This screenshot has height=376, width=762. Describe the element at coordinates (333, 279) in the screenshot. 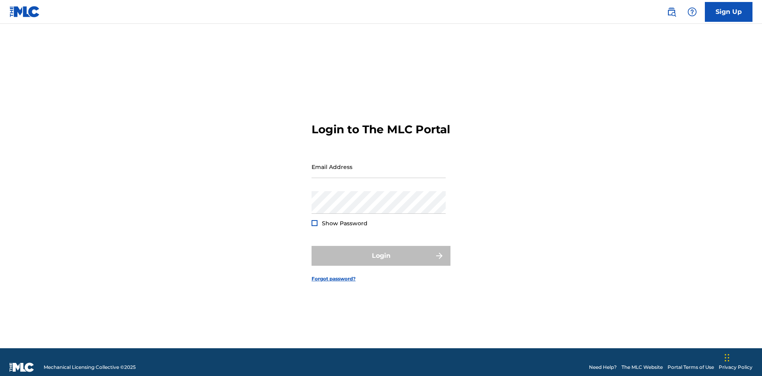

I see `a: Forgot password?` at that location.